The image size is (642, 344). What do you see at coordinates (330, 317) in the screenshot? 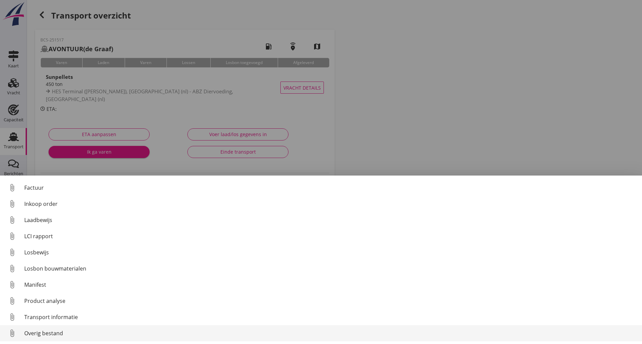
I see `div: Transport informatie` at bounding box center [330, 317].